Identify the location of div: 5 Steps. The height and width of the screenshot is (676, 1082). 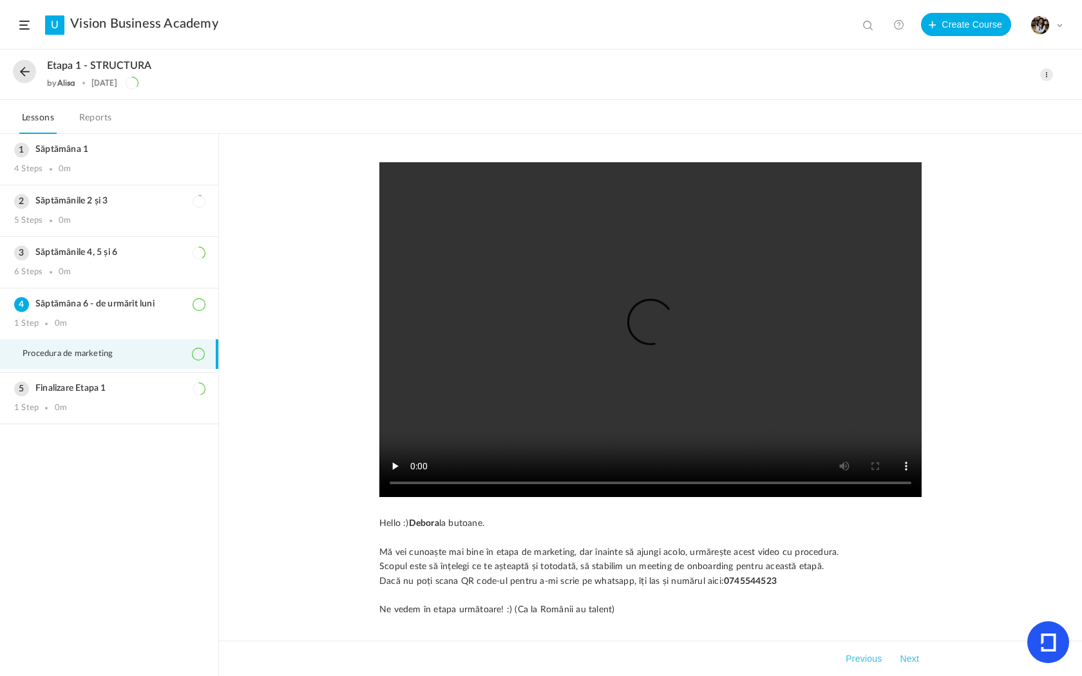
(28, 221).